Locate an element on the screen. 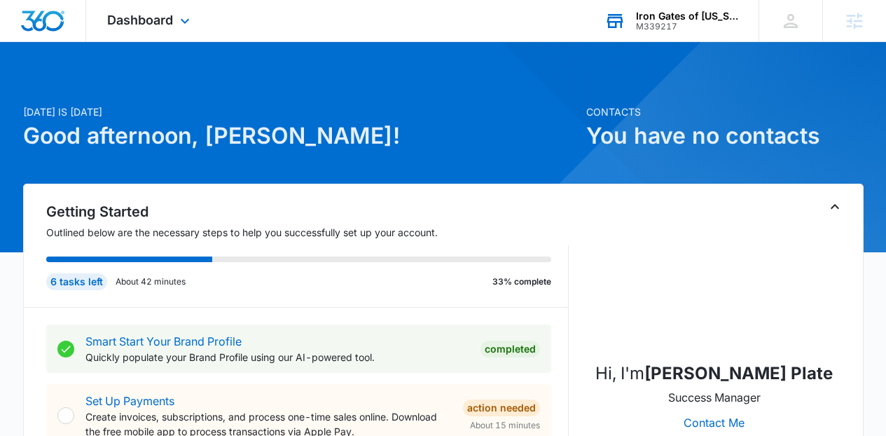 The height and width of the screenshot is (436, 886). h1: You have no contacts is located at coordinates (725, 136).